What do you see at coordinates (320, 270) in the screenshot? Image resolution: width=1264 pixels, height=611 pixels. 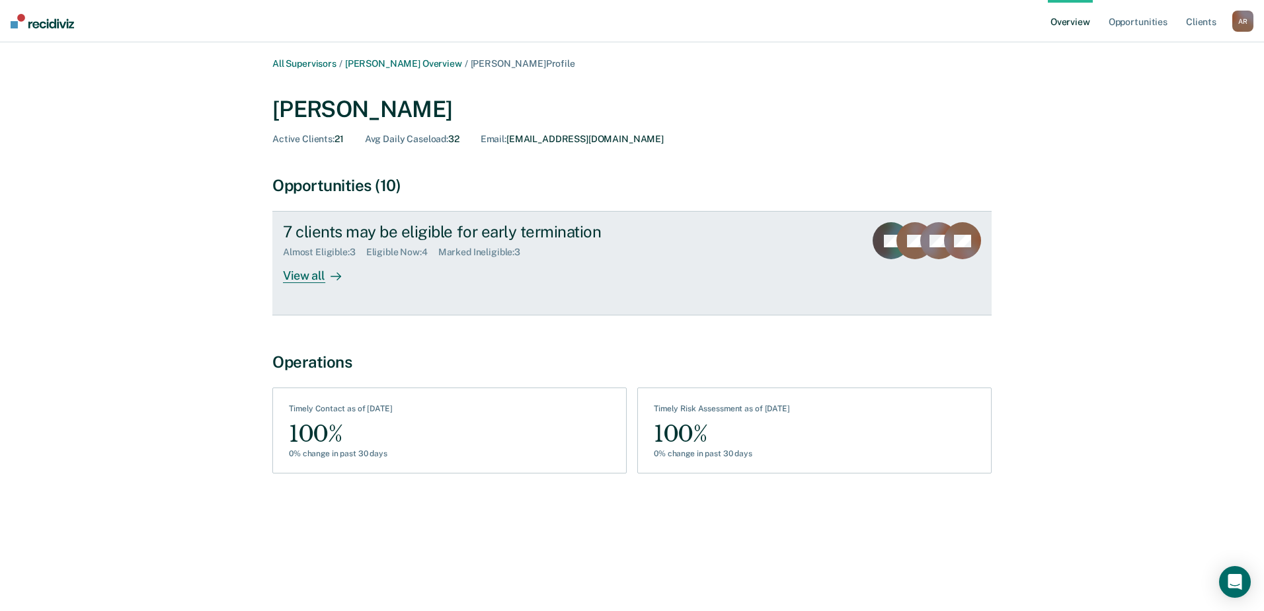 I see `div: View all` at bounding box center [320, 270].